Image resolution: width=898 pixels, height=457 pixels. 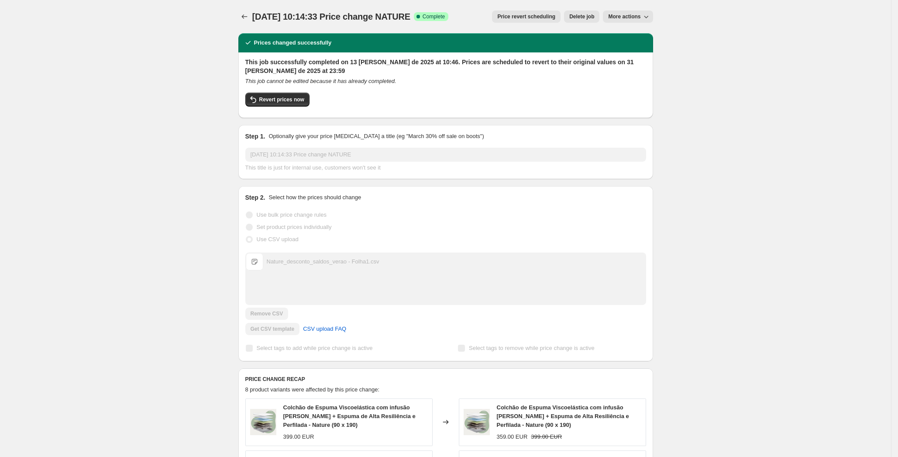 What do you see at coordinates (624, 17) in the screenshot?
I see `span: More actions` at bounding box center [624, 17].